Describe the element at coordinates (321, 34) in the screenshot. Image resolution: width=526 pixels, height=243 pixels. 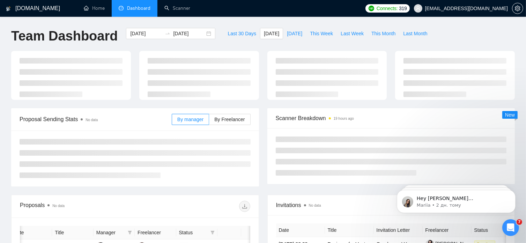
I see `span: This Week` at that location.